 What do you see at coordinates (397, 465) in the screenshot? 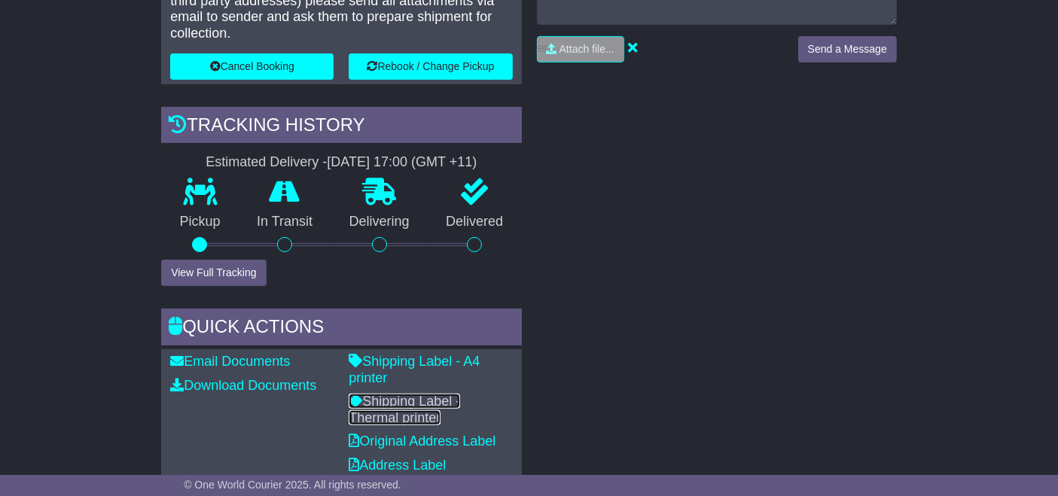
I see `a: Address Label` at bounding box center [397, 465].